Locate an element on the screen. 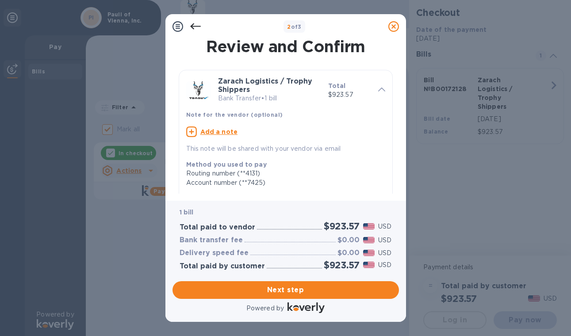 This screenshot has width=571, height=336. div: Zarach Logistics / Trophy ShippersBank Transfer•1 billTotal$923.57Note for the vendor (optional)A... is located at coordinates (286, 115).